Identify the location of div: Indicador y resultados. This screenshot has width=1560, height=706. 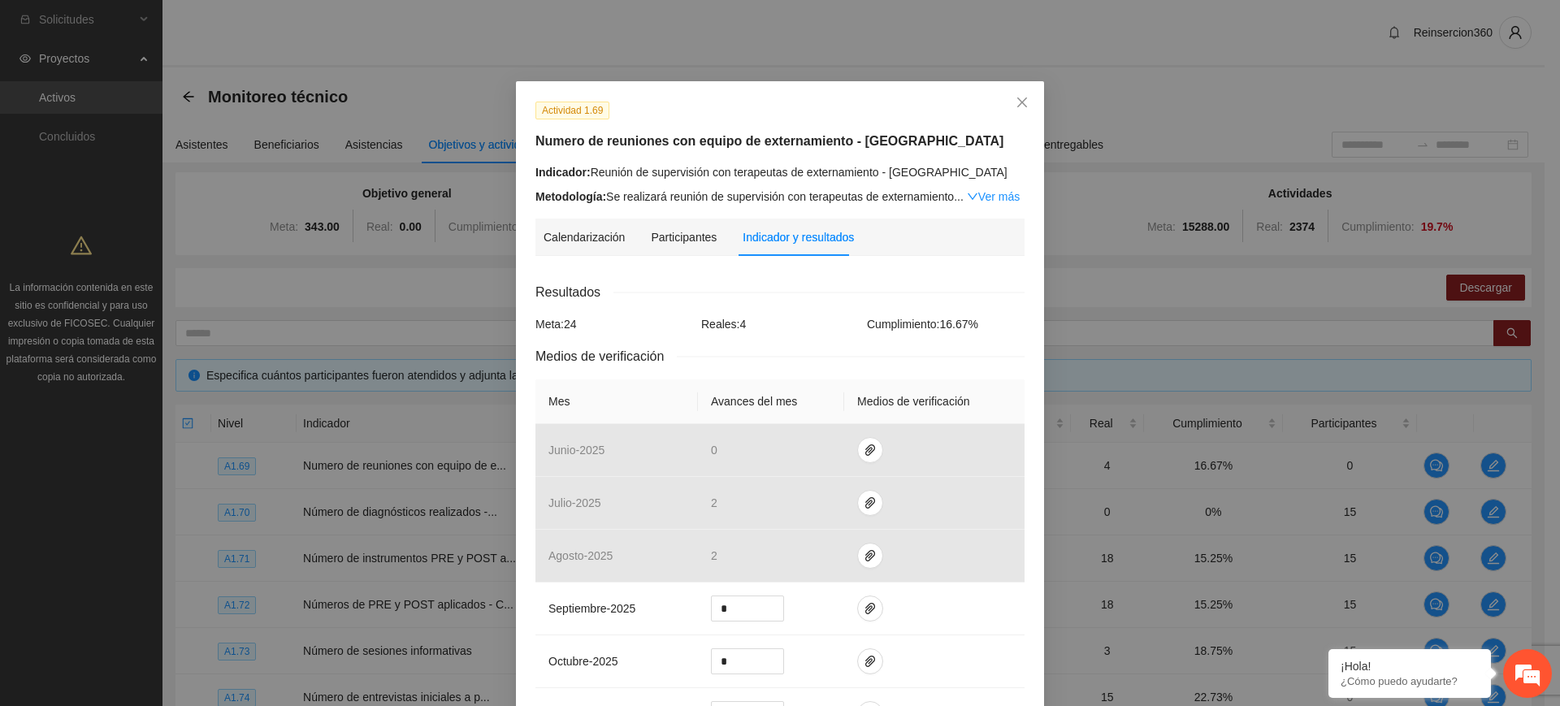
(798, 237).